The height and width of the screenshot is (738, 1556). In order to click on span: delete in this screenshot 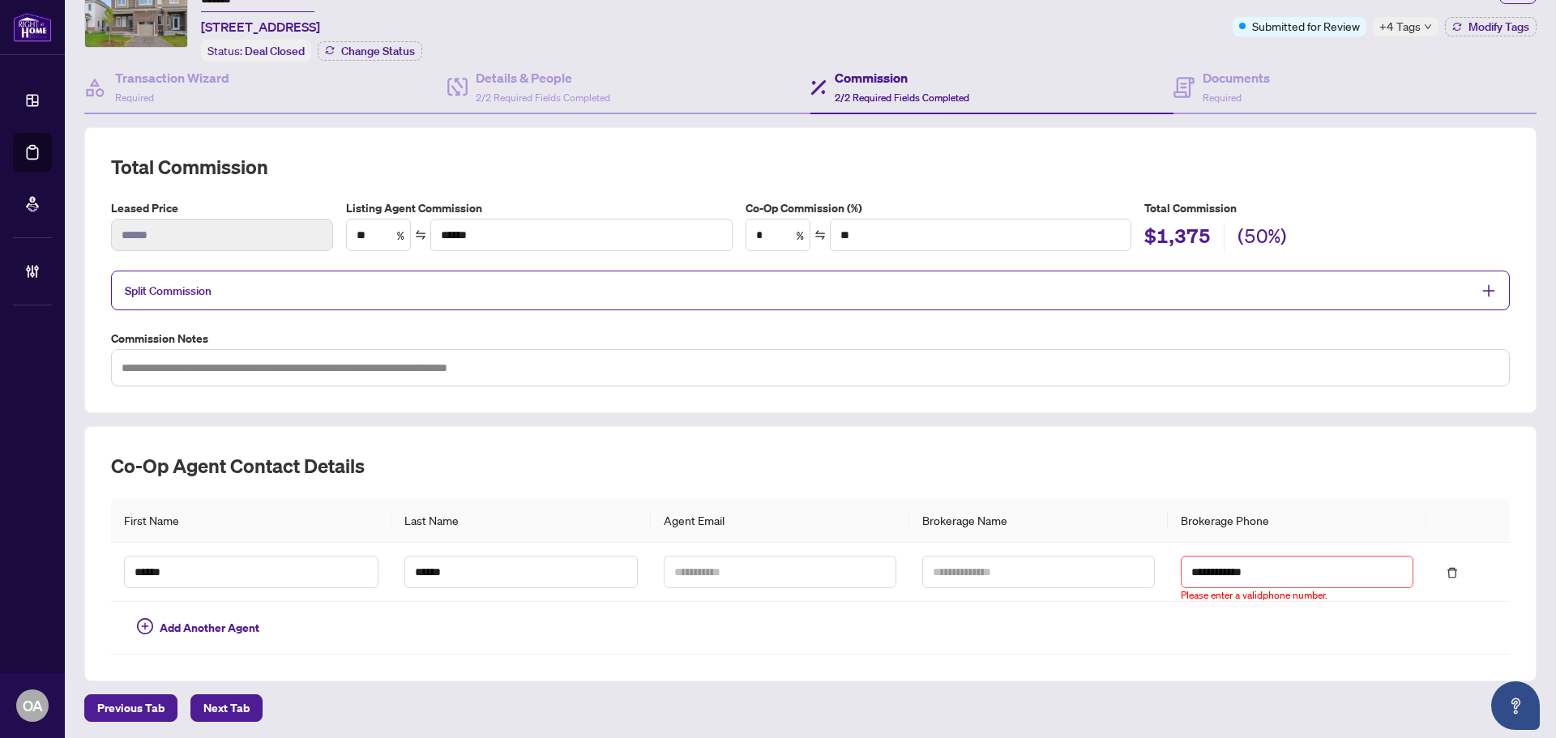, I will do `click(1452, 573)`.